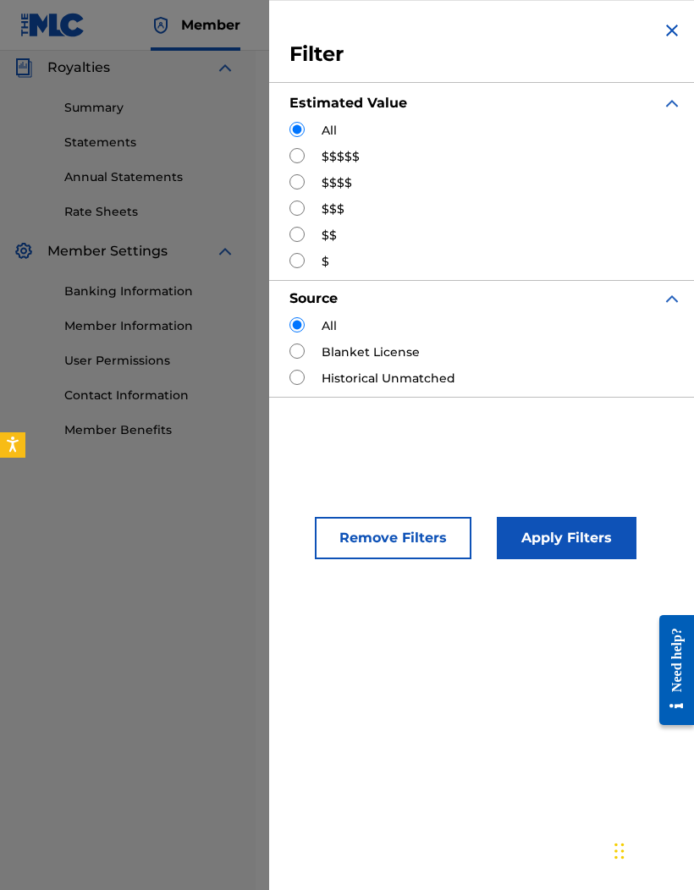  What do you see at coordinates (52, 25) in the screenshot?
I see `img: MLC Logo` at bounding box center [52, 25].